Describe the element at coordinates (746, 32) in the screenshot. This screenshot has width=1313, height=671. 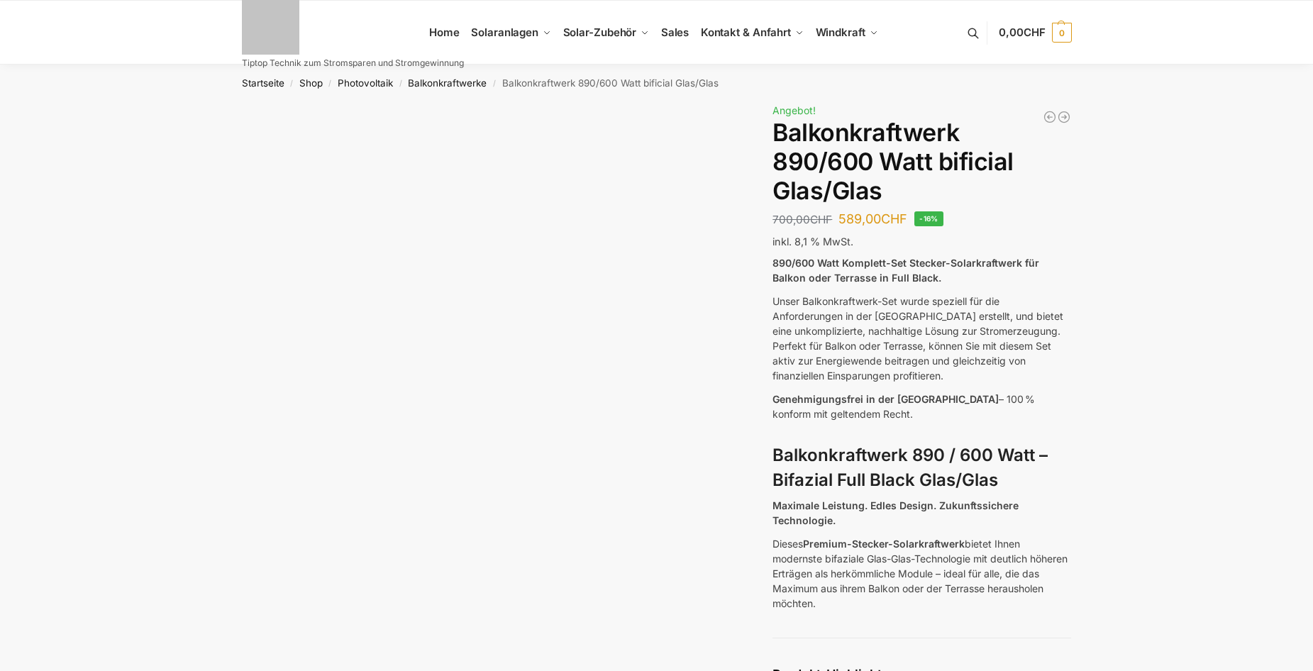
I see `span: Kontakt & Anfahrt` at that location.